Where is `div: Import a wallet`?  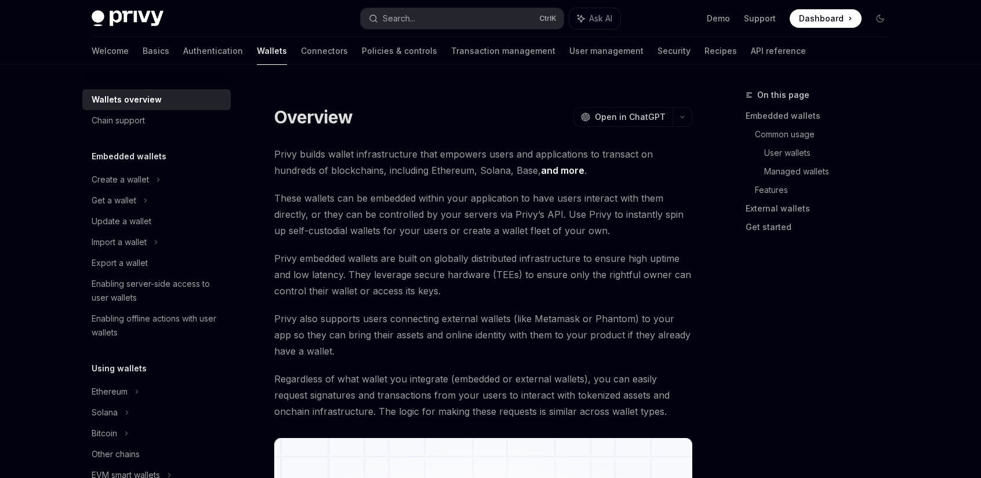 div: Import a wallet is located at coordinates (119, 242).